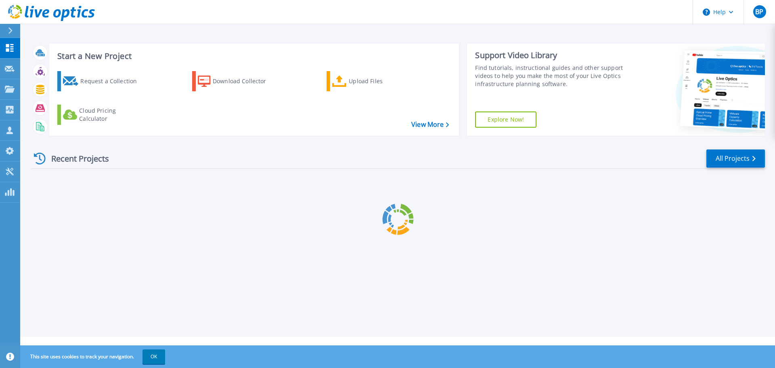 This screenshot has width=775, height=368. Describe the element at coordinates (113, 81) in the screenshot. I see `div: Request a Collection` at that location.